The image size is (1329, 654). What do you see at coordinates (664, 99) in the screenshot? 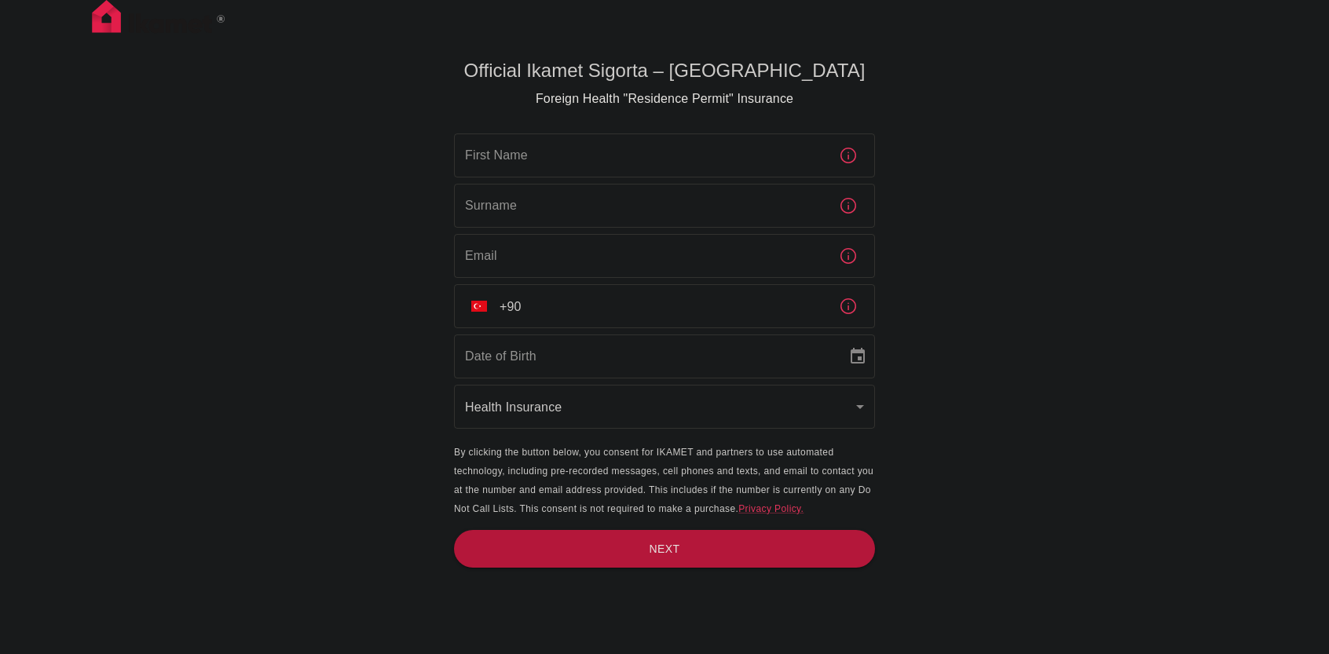
I see `p: Foreign Health "Residence Permit" Insurance` at bounding box center [664, 99].